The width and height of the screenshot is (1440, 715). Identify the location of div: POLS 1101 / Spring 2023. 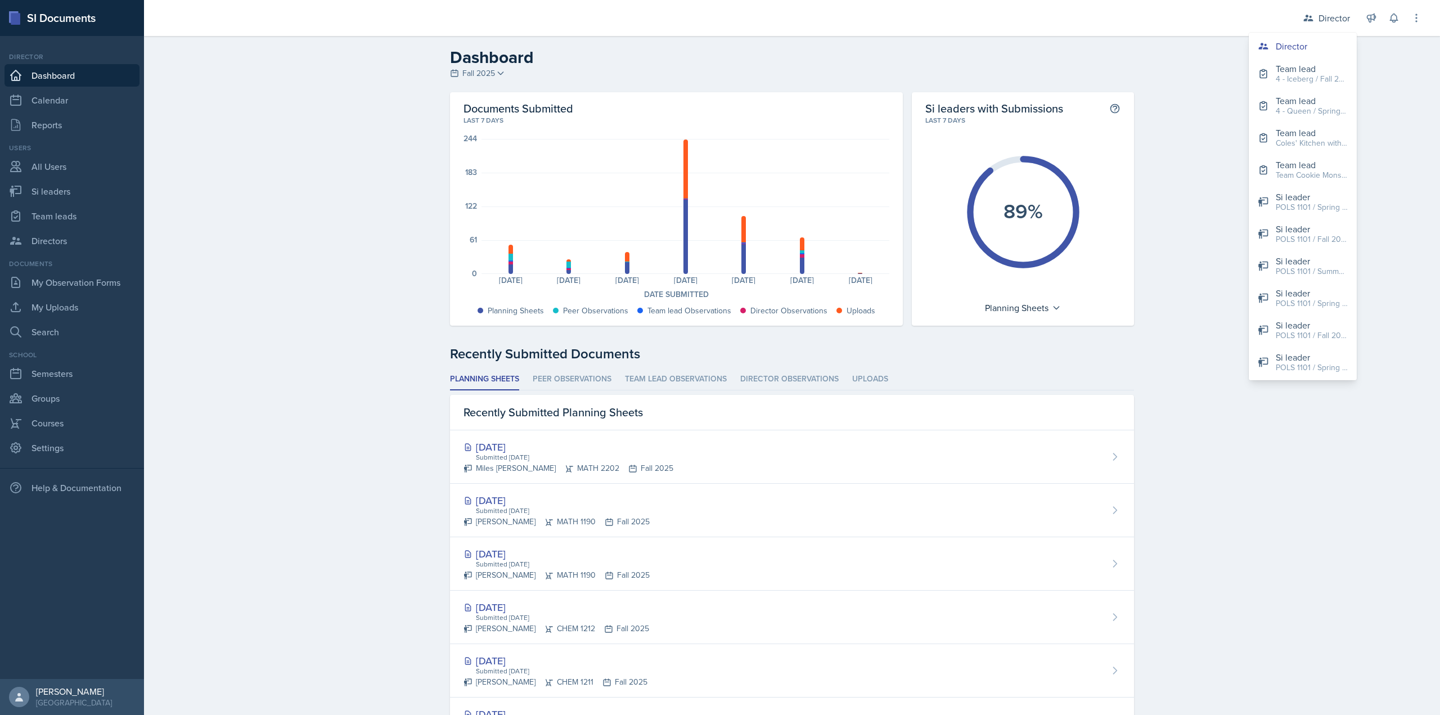
(1312, 303).